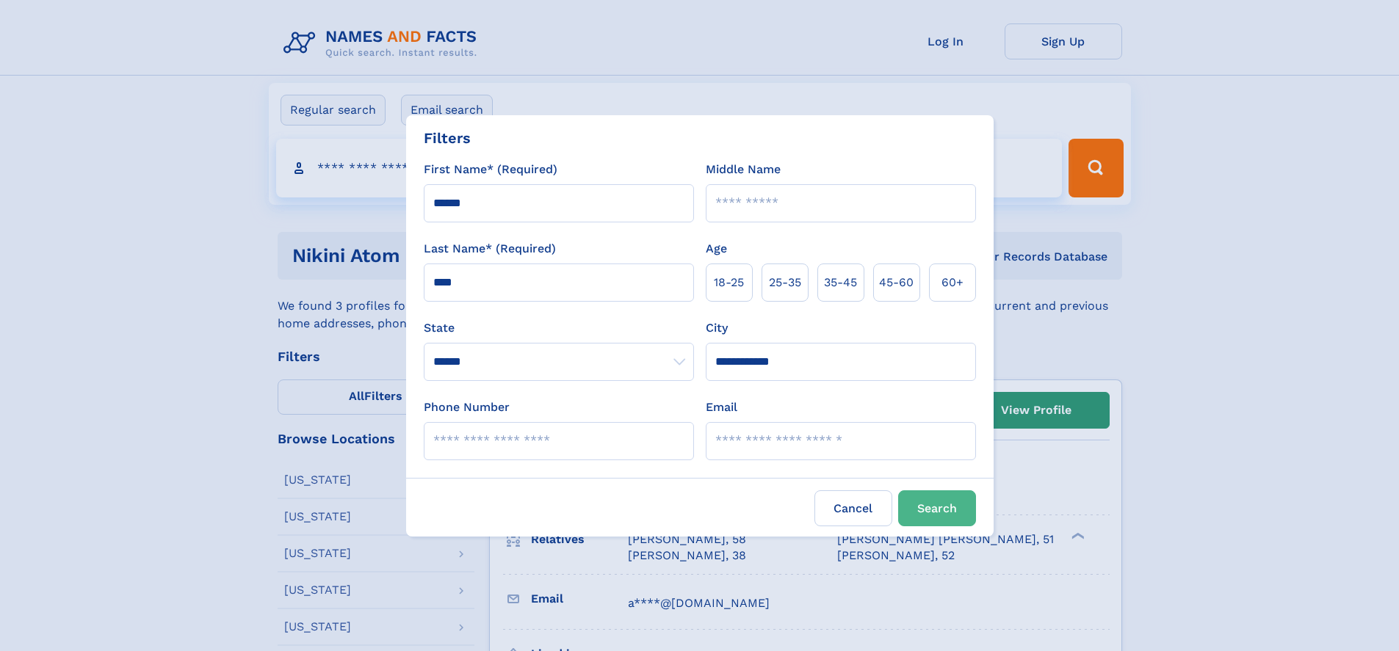  I want to click on label: Middle Name, so click(743, 170).